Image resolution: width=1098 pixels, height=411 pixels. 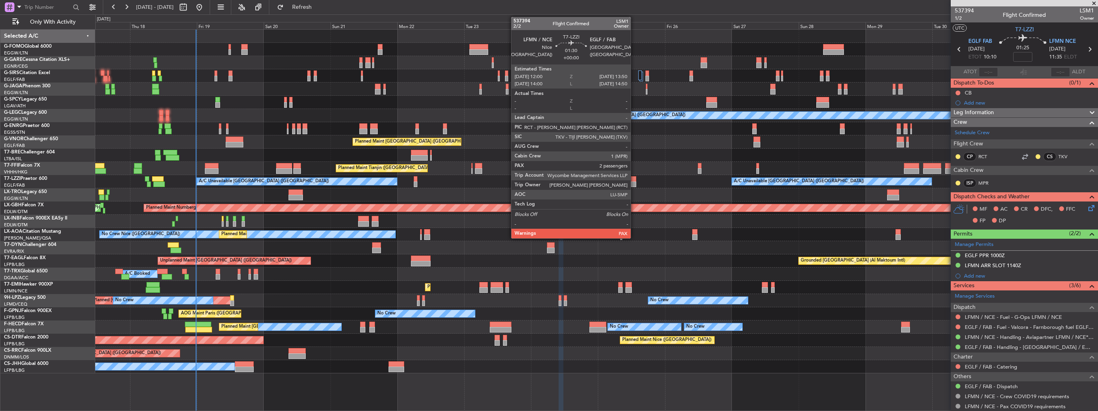 What do you see at coordinates (968, 92) in the screenshot?
I see `div: CB` at bounding box center [968, 92].